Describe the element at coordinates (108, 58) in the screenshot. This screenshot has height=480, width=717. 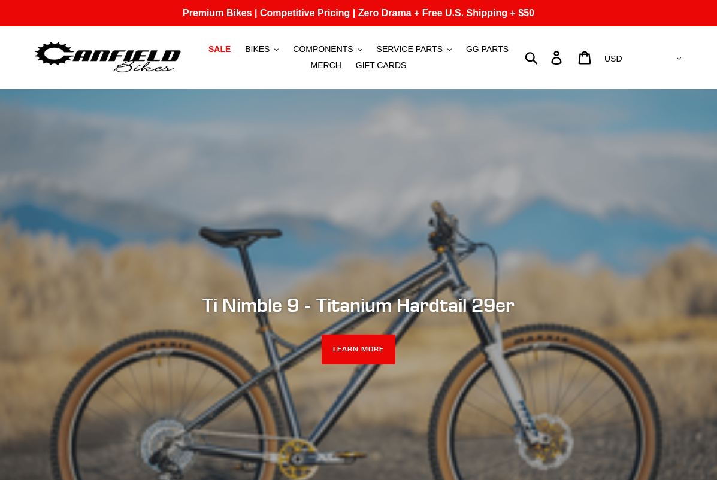
I see `img: Canfield Bikes` at that location.